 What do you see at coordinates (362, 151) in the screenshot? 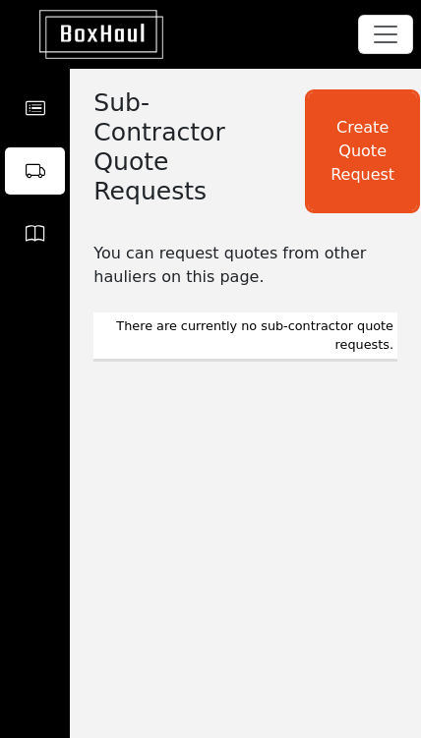
I see `button: Create Quote Request` at bounding box center [362, 151].